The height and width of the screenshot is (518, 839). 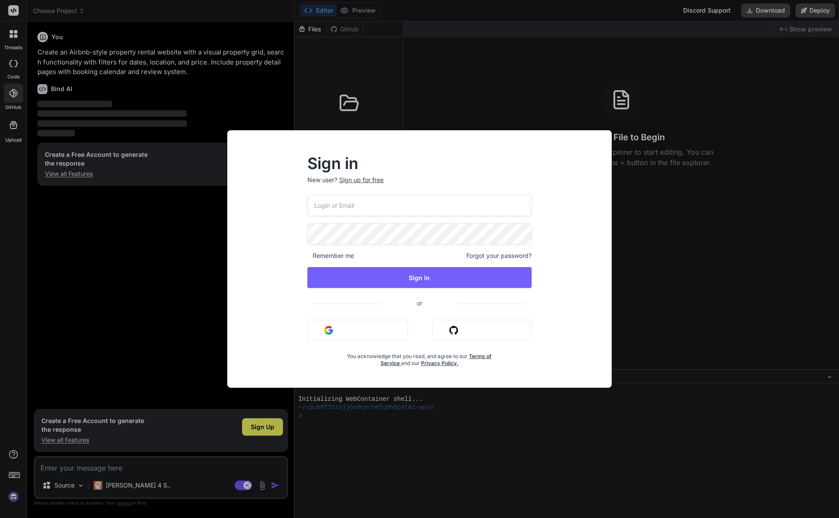 I want to click on button: Sign in with Github, so click(x=482, y=330).